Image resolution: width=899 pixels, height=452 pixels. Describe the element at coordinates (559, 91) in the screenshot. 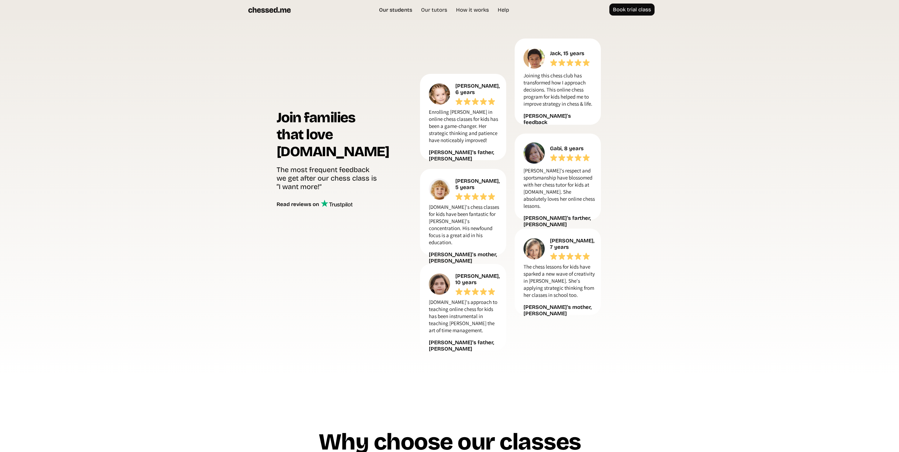

I see `p: Joining this chess club has transformed how I approach decisions. This online chess program for k...` at that location.